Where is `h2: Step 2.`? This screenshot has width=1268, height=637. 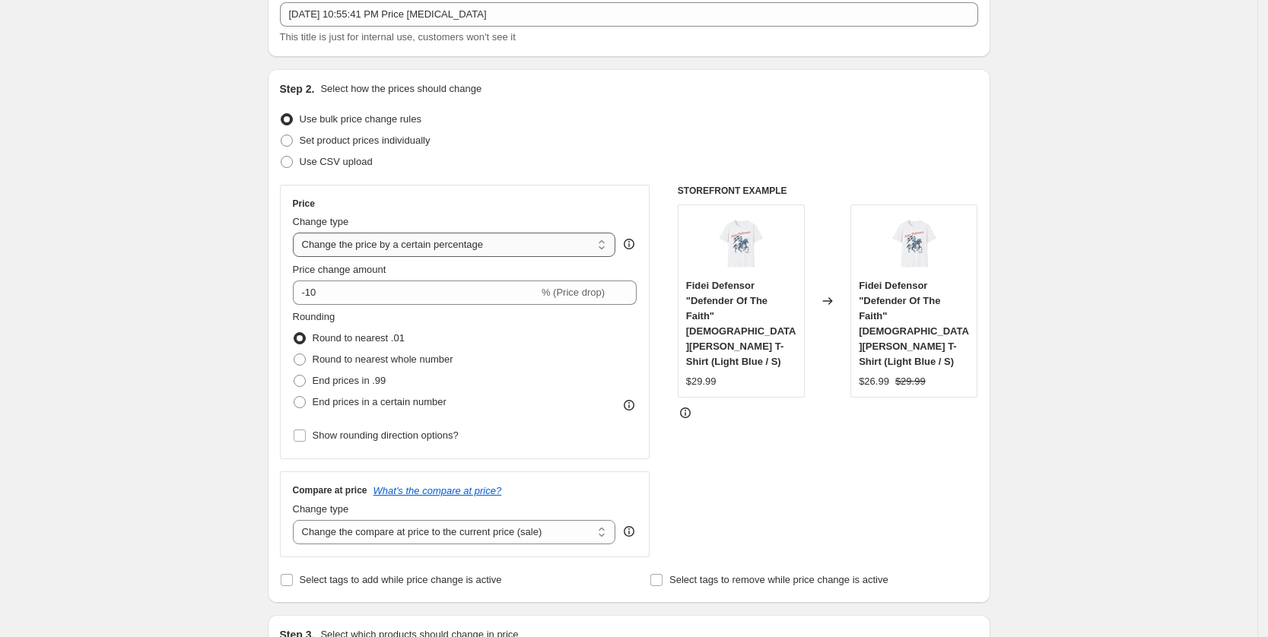
h2: Step 2. is located at coordinates (297, 89).